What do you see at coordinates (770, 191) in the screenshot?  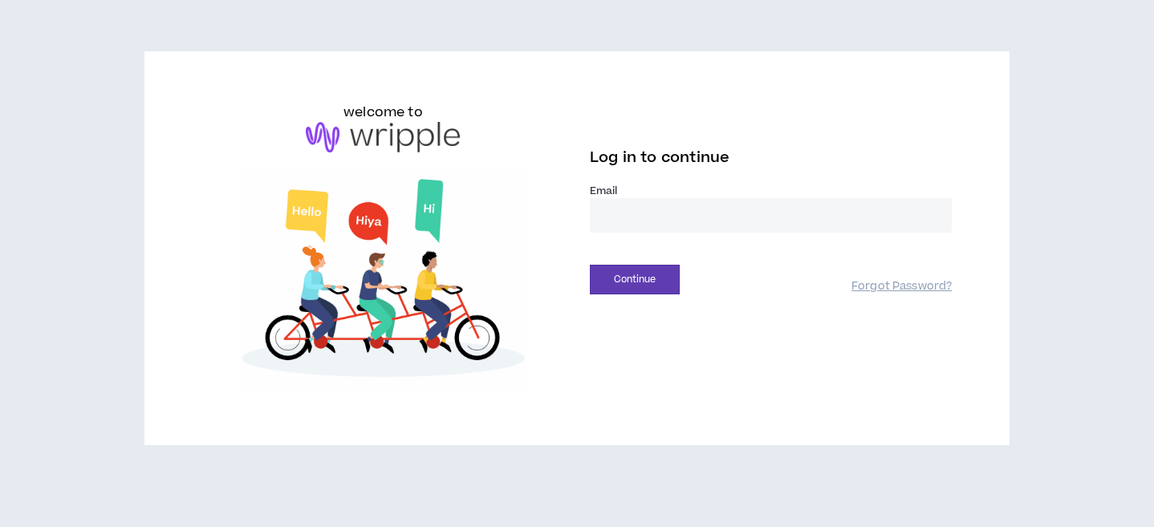 I see `label: Email` at bounding box center [770, 191].